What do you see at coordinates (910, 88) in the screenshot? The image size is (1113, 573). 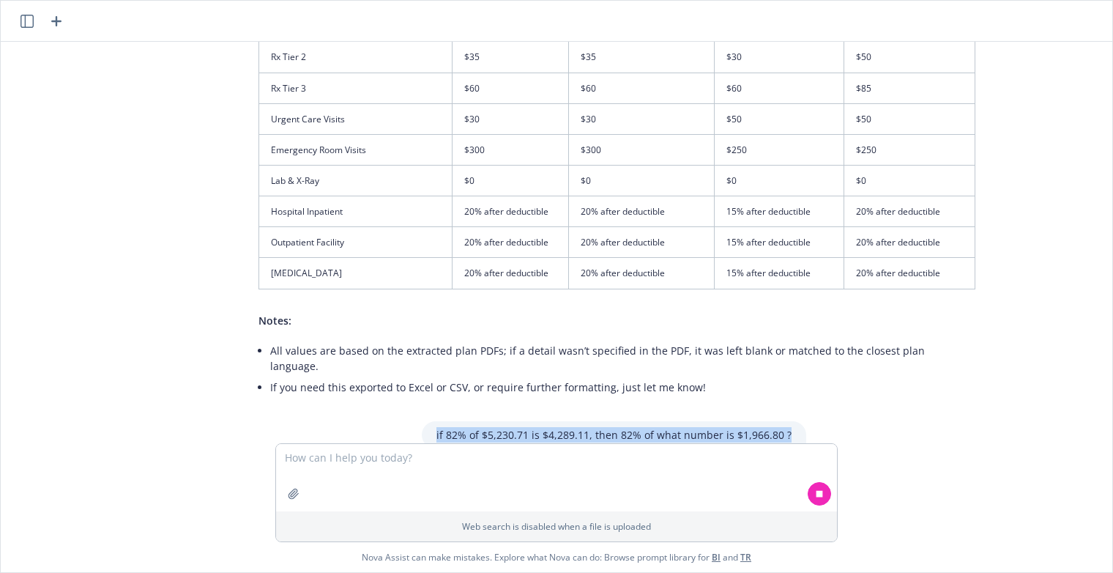 I see `td: $85` at bounding box center [910, 88].